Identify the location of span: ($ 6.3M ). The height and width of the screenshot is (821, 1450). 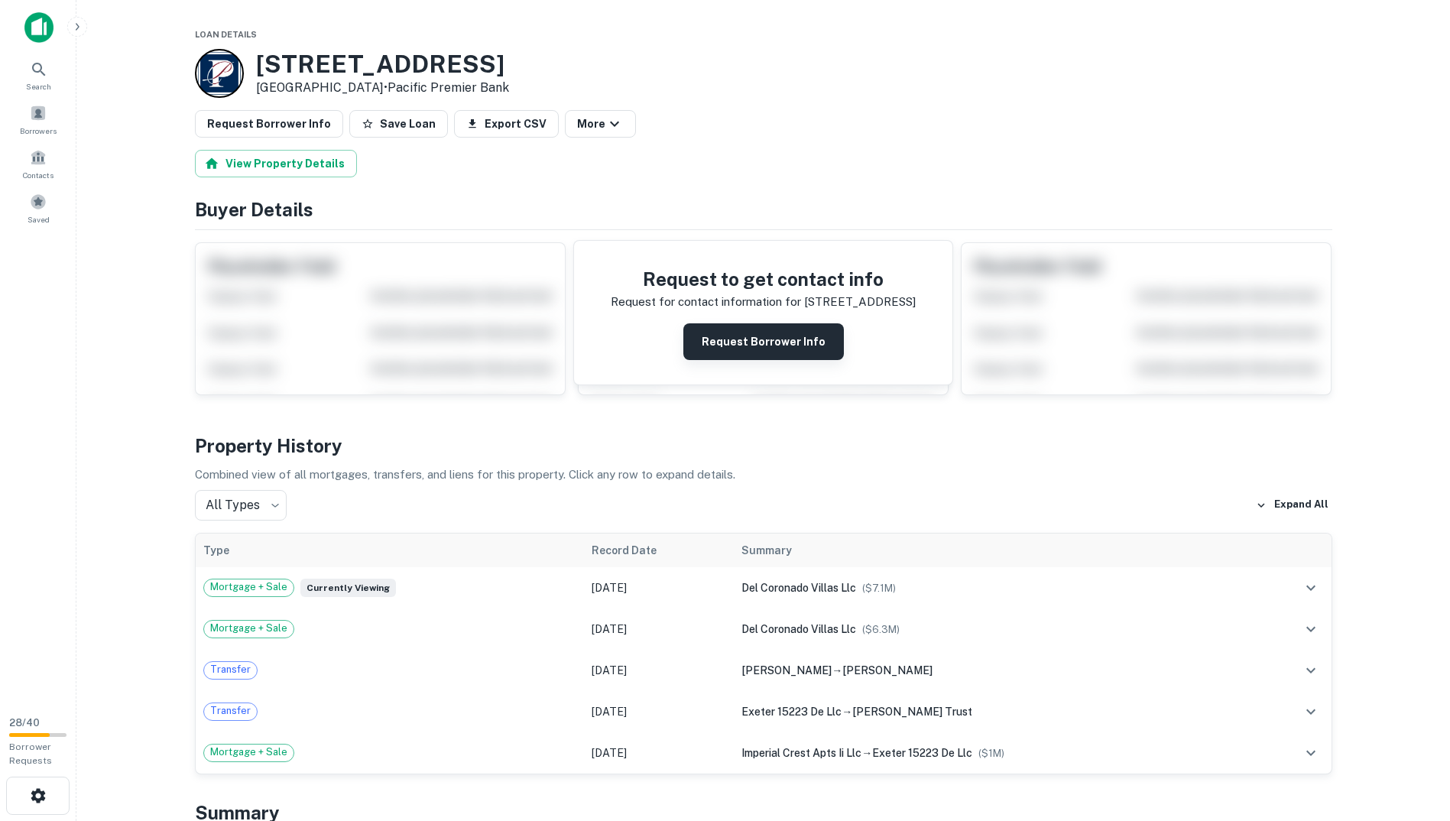
(881, 629).